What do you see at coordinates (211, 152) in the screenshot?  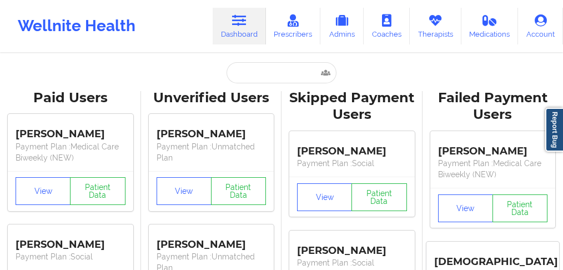 I see `p: Payment Plan : Unmatched Plan` at bounding box center [211, 152].